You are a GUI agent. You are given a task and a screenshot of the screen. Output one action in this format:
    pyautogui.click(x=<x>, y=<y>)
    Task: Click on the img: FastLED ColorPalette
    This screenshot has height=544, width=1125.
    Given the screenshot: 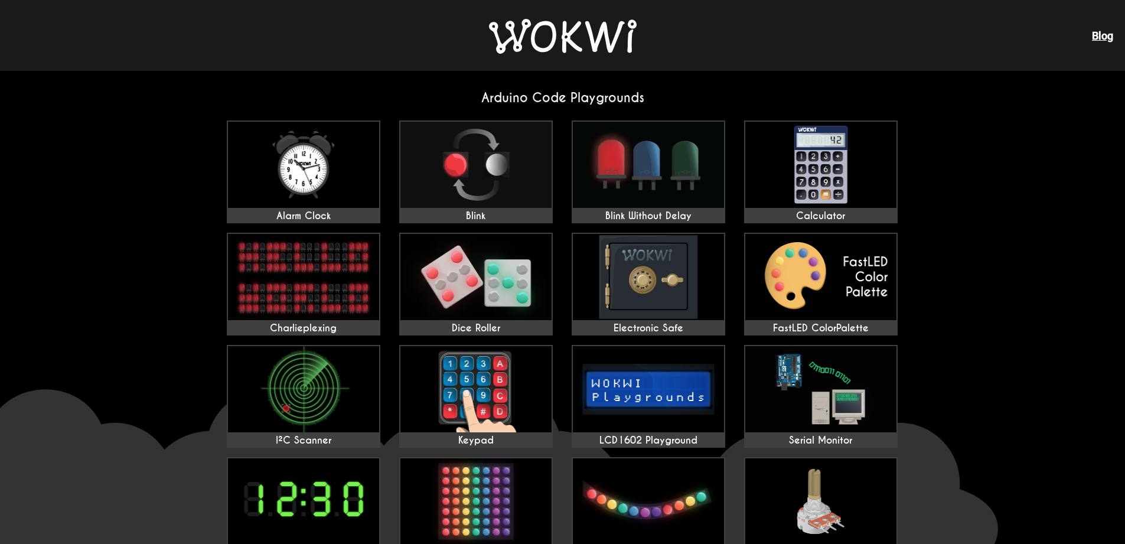 What is the action you would take?
    pyautogui.click(x=821, y=277)
    